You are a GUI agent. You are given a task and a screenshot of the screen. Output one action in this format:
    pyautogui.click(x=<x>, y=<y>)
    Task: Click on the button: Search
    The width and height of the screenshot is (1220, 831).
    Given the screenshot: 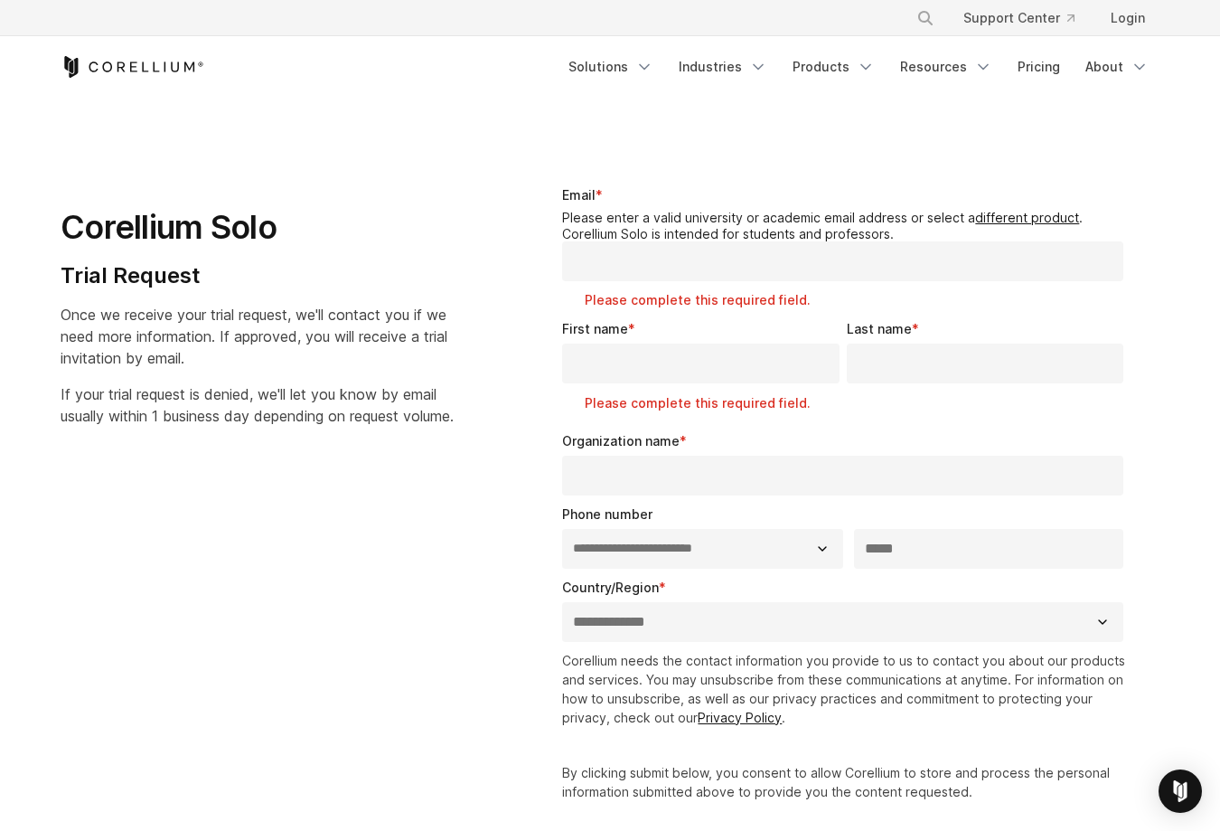 What is the action you would take?
    pyautogui.click(x=926, y=18)
    